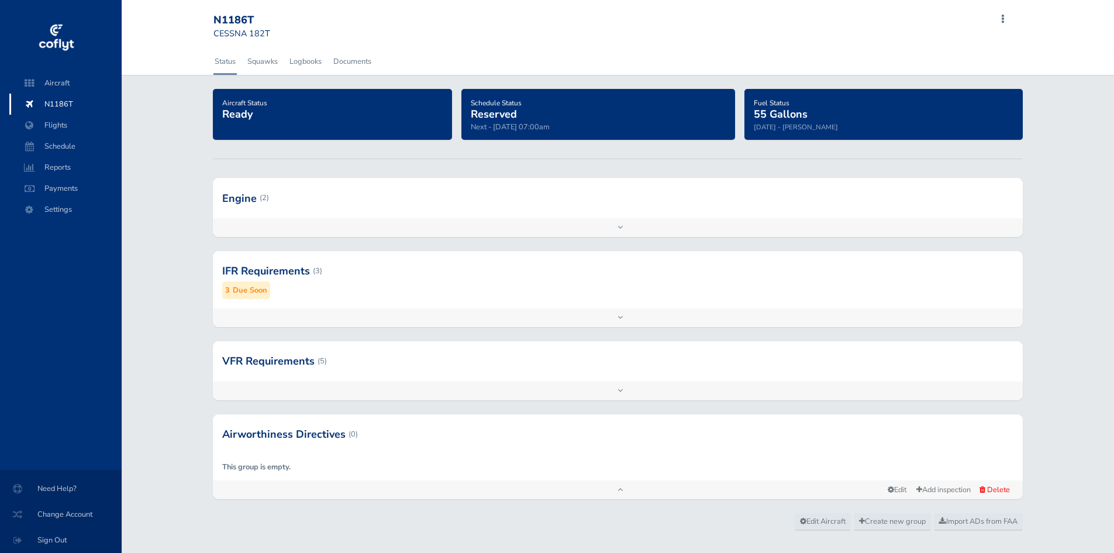 The height and width of the screenshot is (553, 1114). I want to click on span: Schedule, so click(65, 146).